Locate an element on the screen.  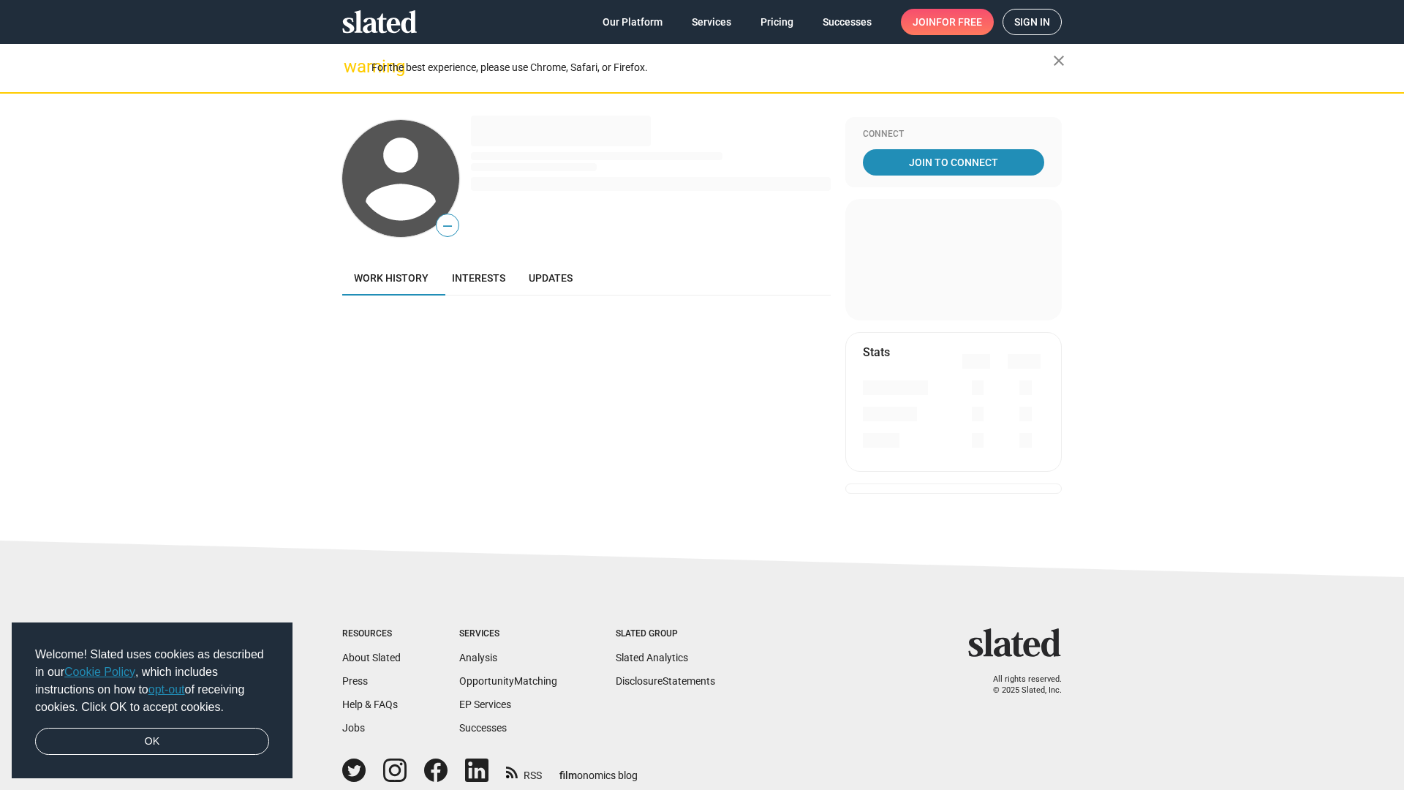
div: Slated Group is located at coordinates (666, 634).